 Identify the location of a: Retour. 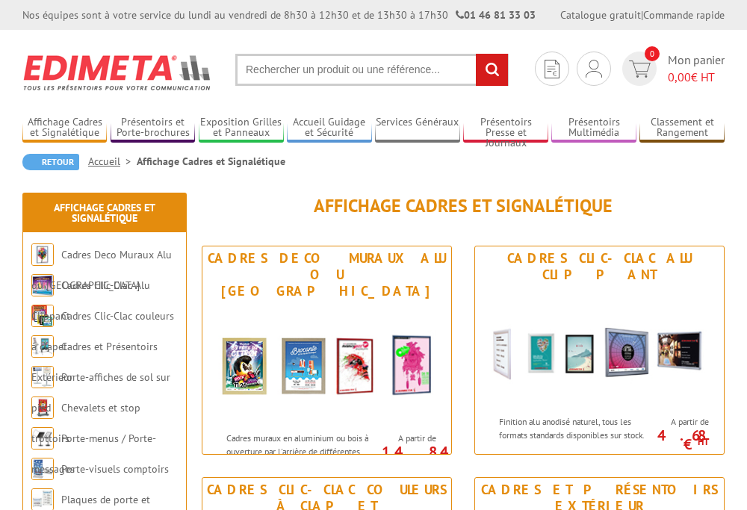
(51, 162).